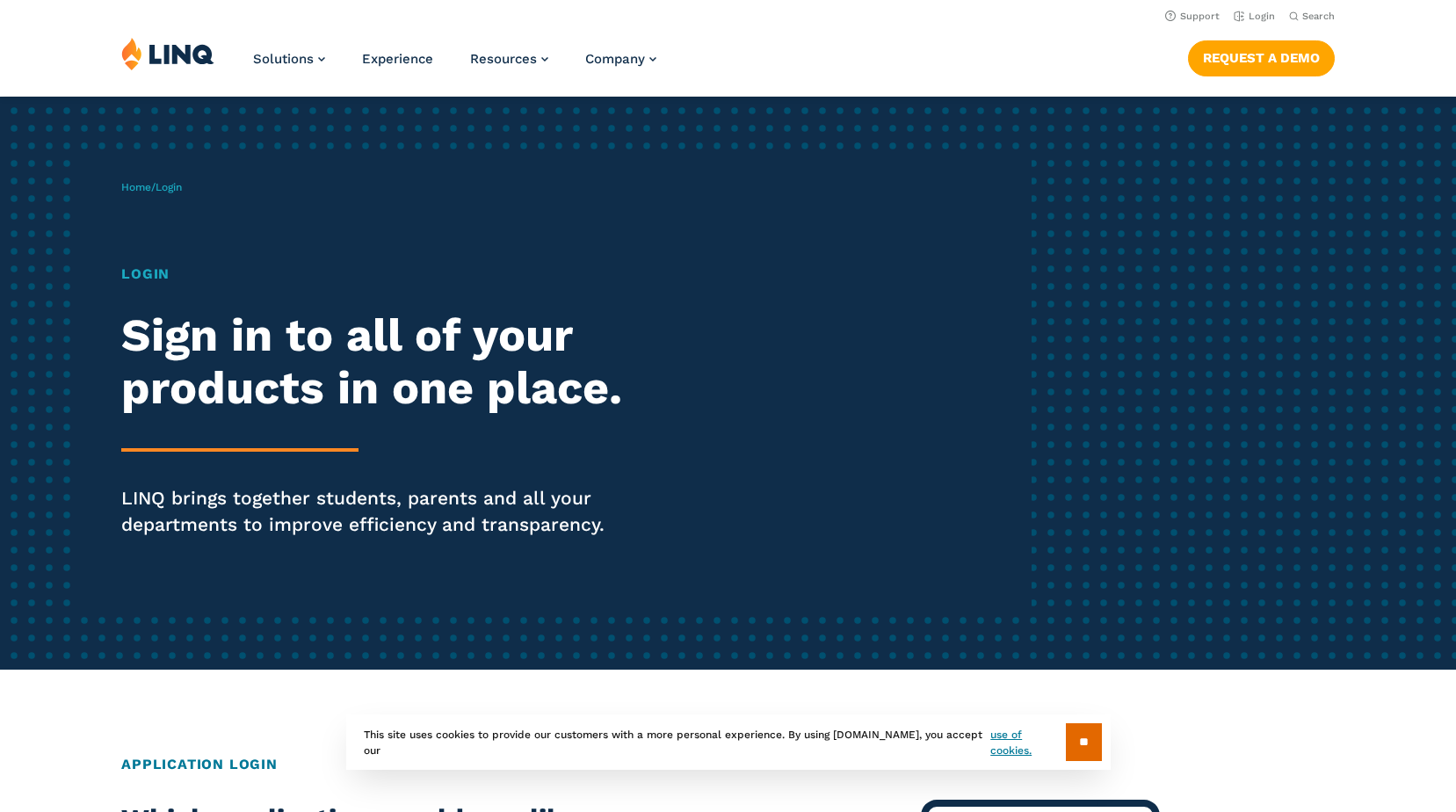  Describe the element at coordinates (1311, 15) in the screenshot. I see `button: Open Search Bar` at that location.